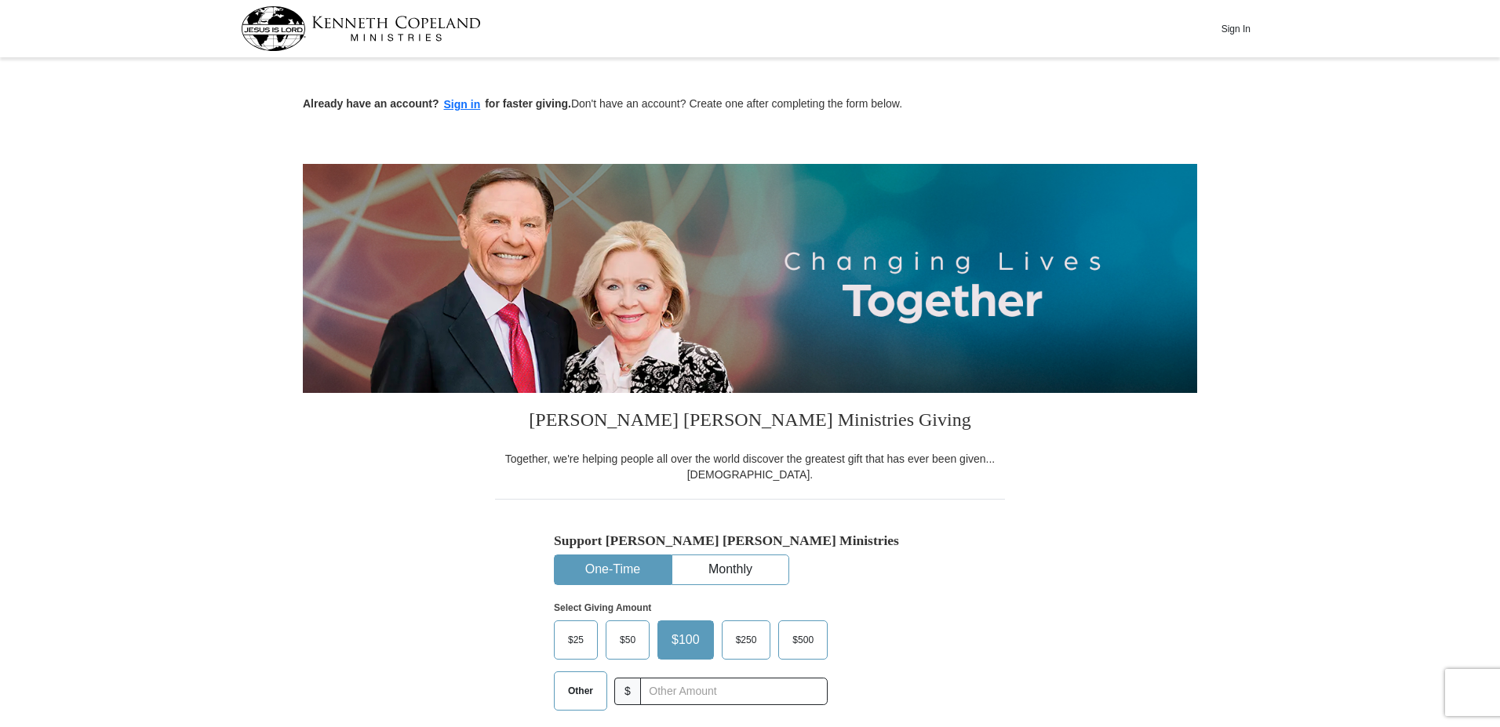 The image size is (1500, 727). What do you see at coordinates (750, 467) in the screenshot?
I see `div: Together, we're helping people all over the world discover the greatest gift that has ever been g...` at bounding box center [750, 467].